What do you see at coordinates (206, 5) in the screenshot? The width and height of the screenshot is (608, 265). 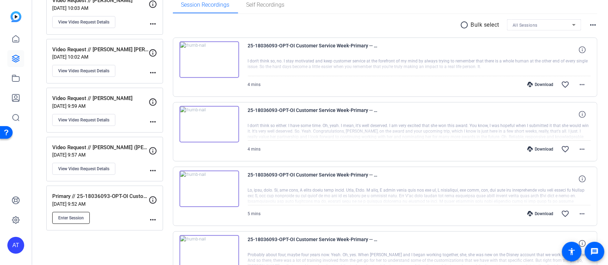 I see `span: Session Recordings` at bounding box center [206, 5].